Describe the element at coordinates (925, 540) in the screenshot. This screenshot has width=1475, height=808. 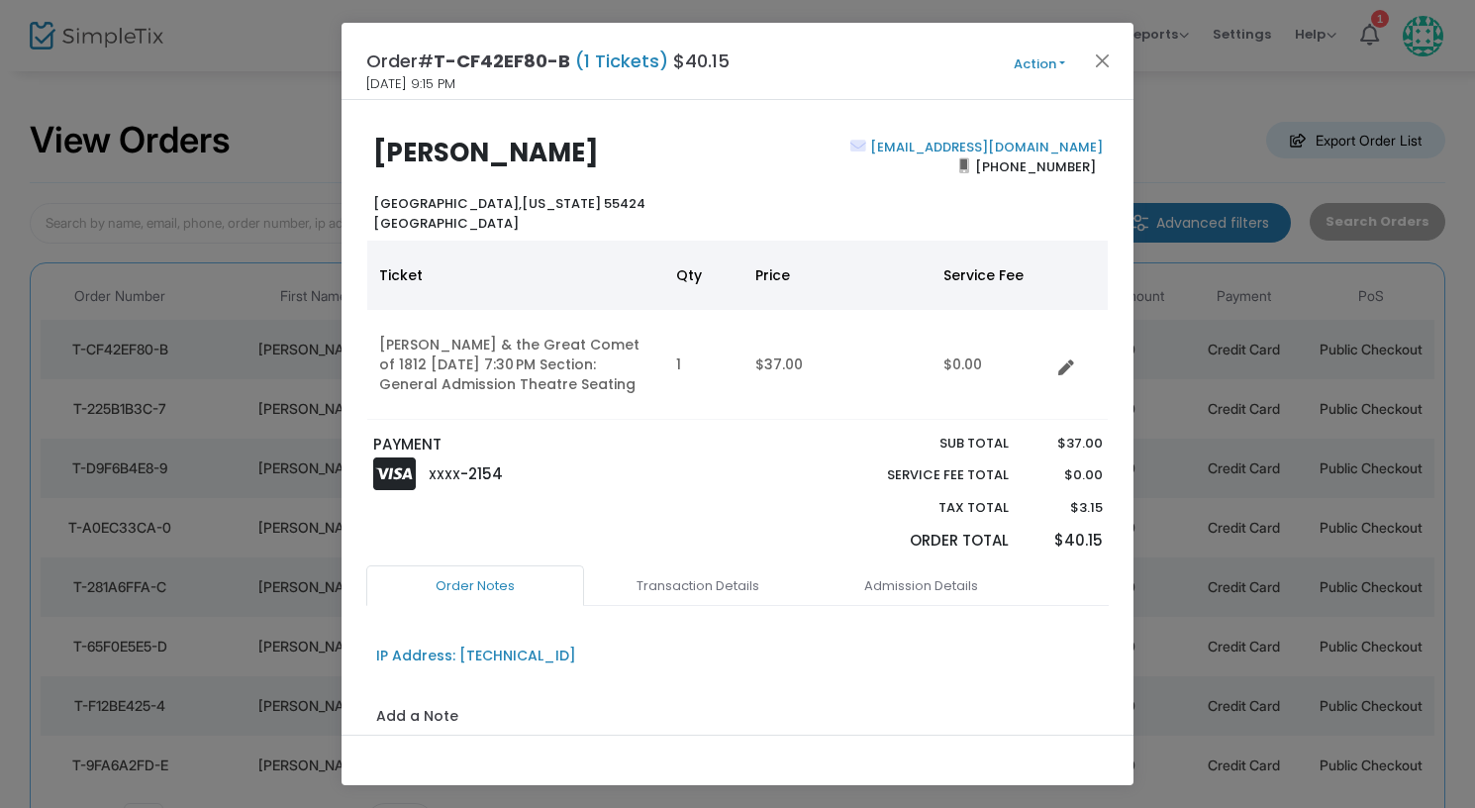
I see `p: Order Total` at that location.